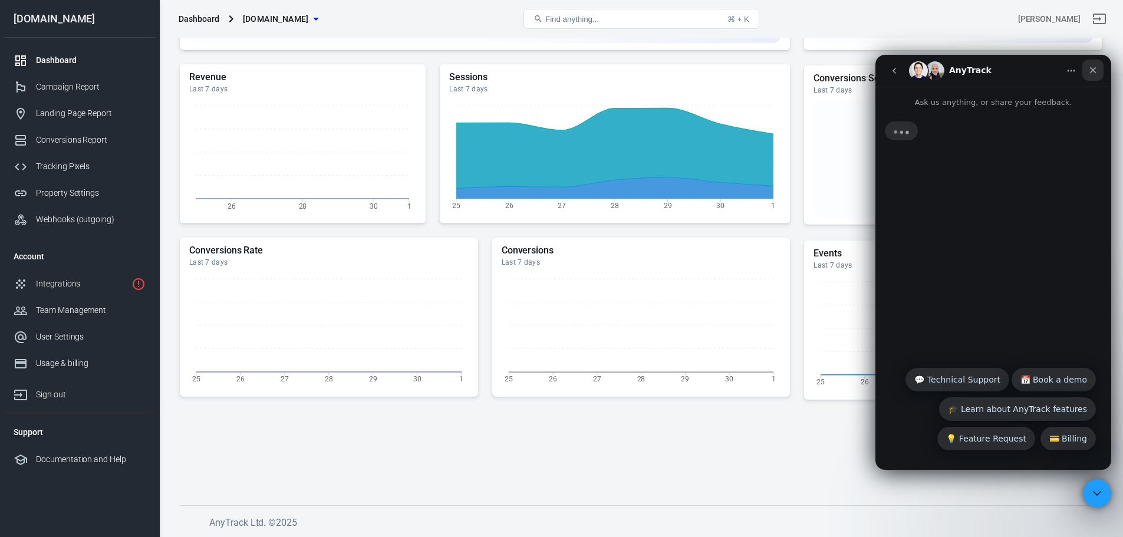 The image size is (1123, 537). Describe the element at coordinates (80, 87) in the screenshot. I see `a: Campaign Report` at that location.